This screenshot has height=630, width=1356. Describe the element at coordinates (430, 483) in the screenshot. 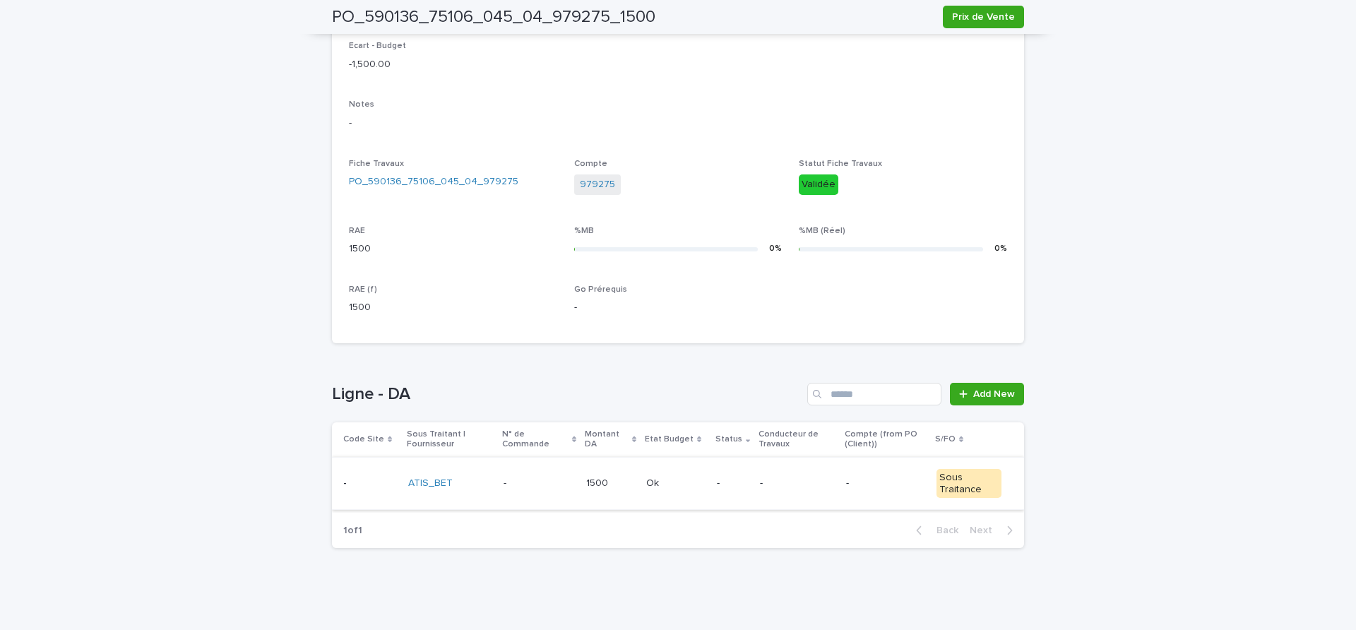

I see `a: ATIS_BET` at that location.